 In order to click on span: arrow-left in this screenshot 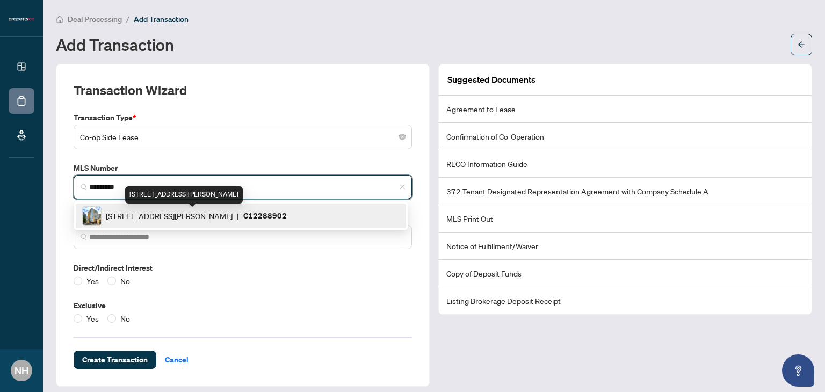, I will do `click(801, 45)`.